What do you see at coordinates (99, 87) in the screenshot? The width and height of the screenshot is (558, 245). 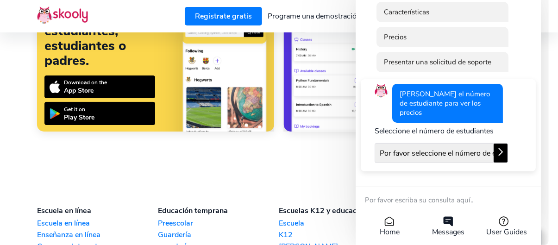 I see `a: Download on theApp Store` at bounding box center [99, 87].